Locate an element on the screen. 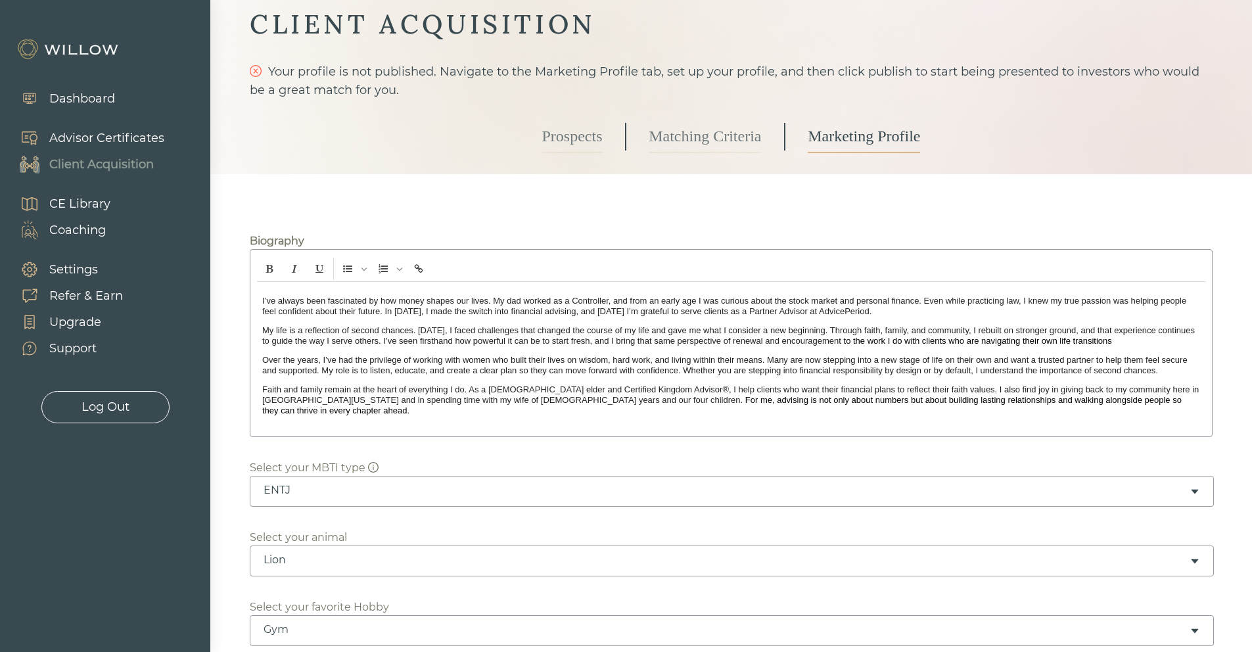  img: Willow is located at coordinates (69, 49).